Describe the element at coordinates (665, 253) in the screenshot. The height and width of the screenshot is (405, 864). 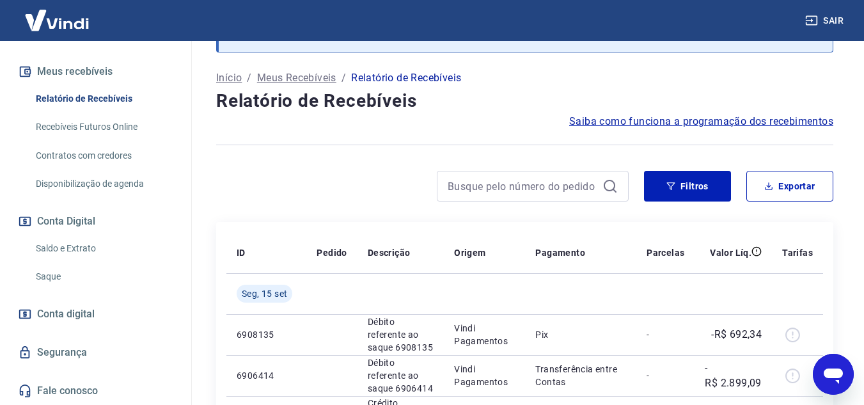
I see `p: Parcelas` at that location.